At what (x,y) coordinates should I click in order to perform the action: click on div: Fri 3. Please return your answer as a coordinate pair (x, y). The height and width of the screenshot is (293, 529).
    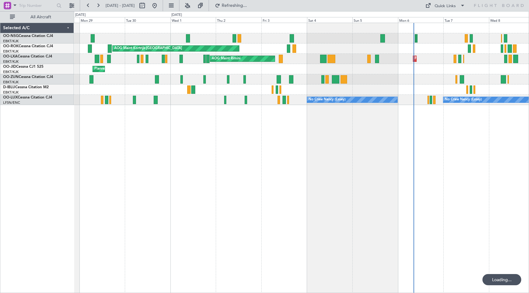
    Looking at the image, I should click on (284, 20).